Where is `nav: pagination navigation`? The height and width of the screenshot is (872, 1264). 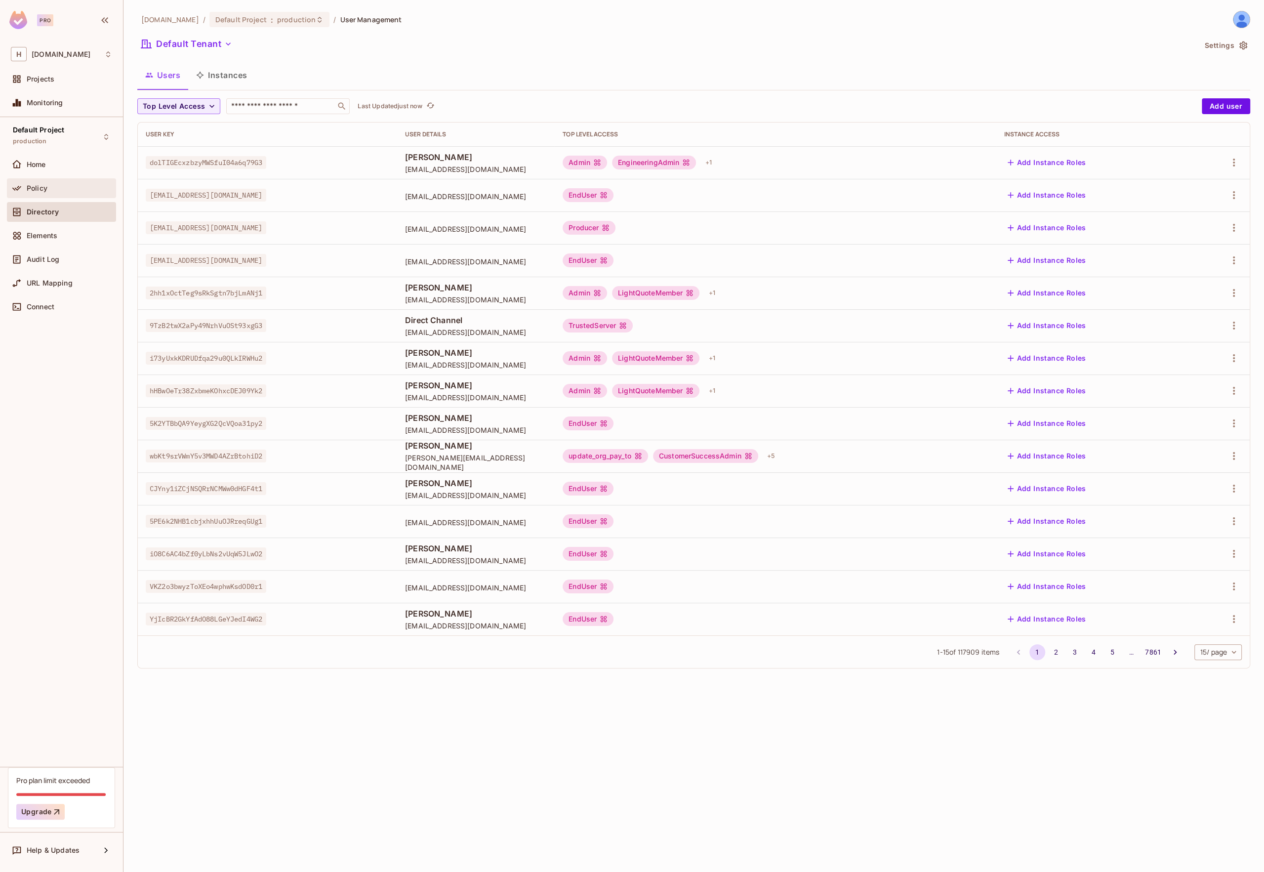
nav: pagination navigation is located at coordinates (1096, 652).